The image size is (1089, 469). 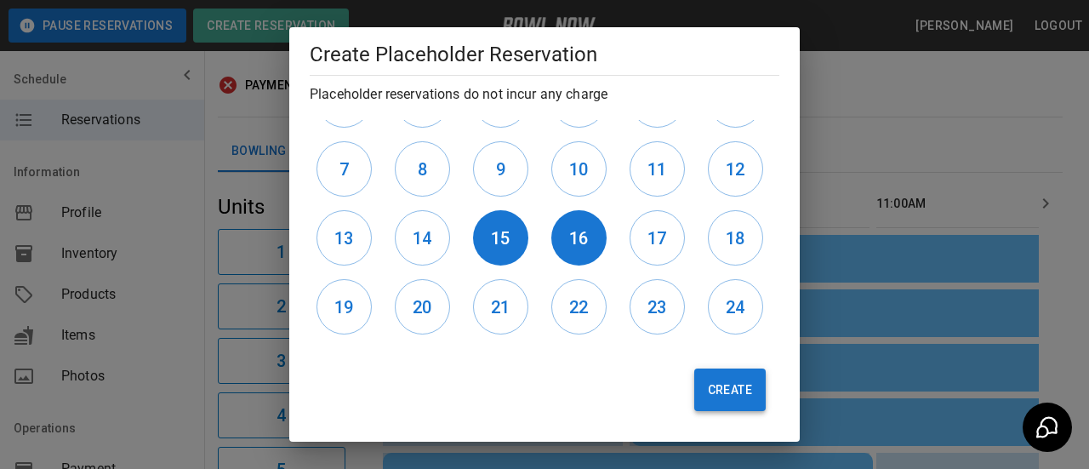 What do you see at coordinates (579, 238) in the screenshot?
I see `h6: 16` at bounding box center [579, 238].